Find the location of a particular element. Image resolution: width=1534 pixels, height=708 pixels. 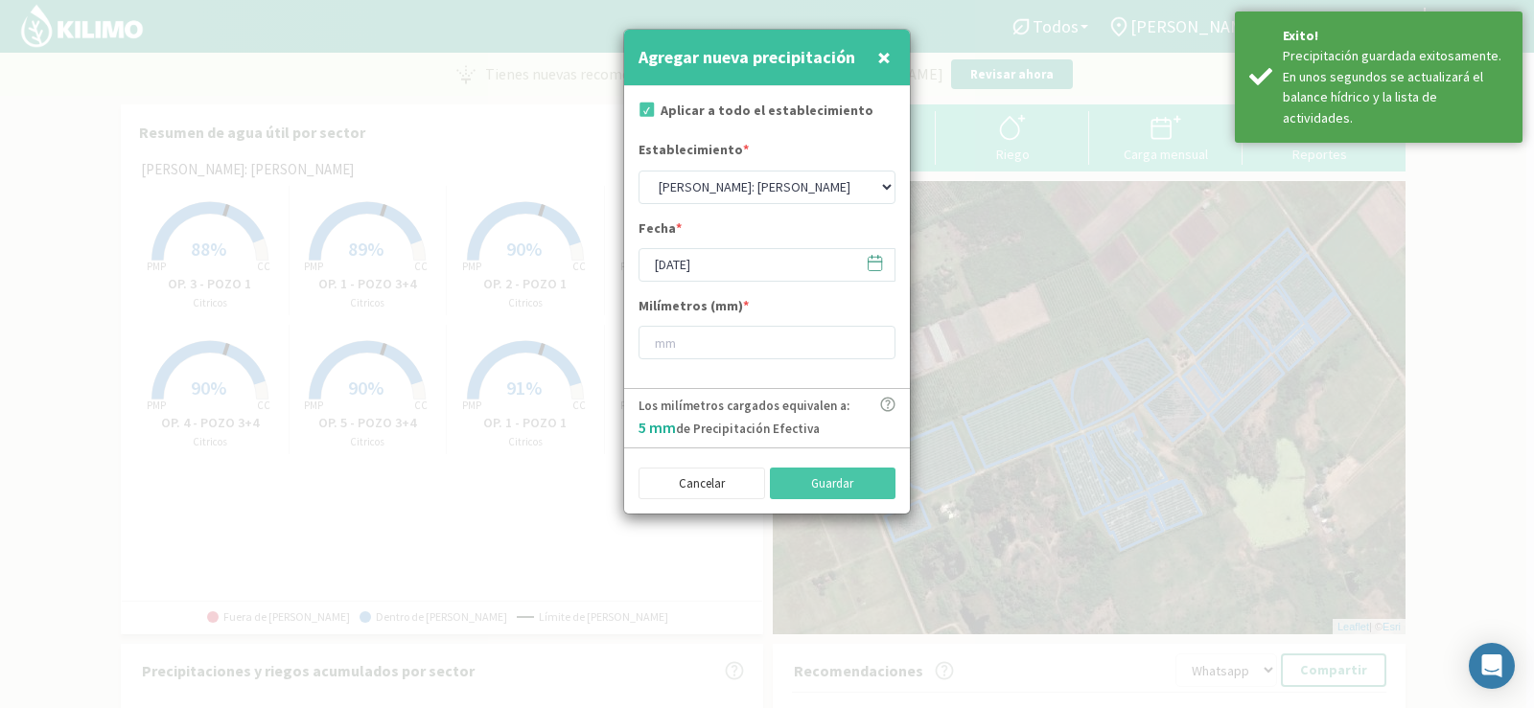

h4: Agregar nueva precipitación is located at coordinates (747, 58).